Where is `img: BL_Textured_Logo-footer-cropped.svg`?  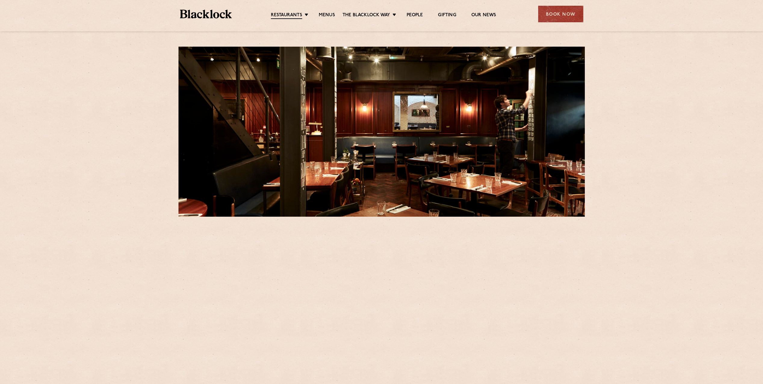
img: BL_Textured_Logo-footer-cropped.svg is located at coordinates (206, 14).